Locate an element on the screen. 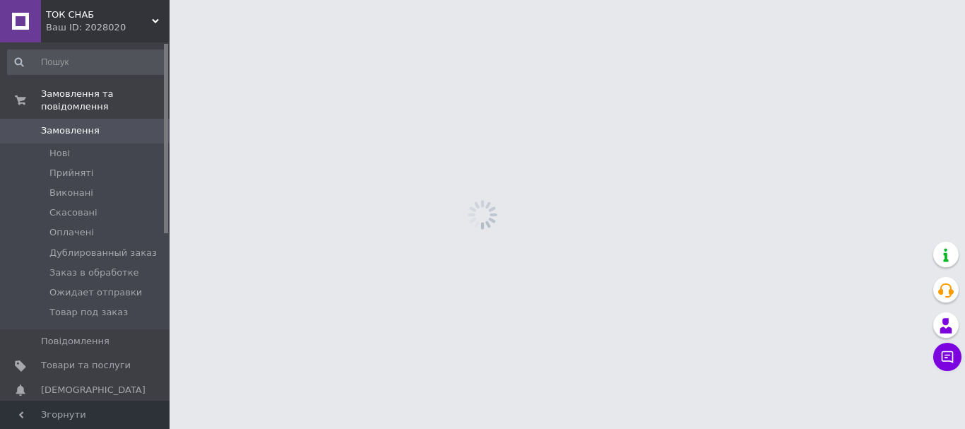  span: ТОК СНАБ is located at coordinates (99, 15).